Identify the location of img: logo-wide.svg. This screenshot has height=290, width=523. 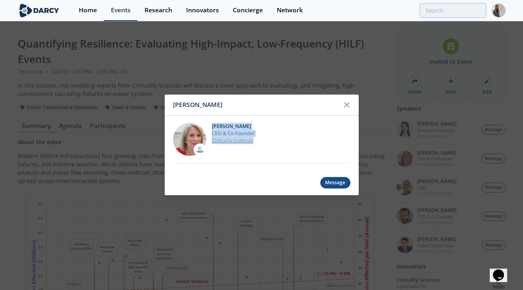
(39, 10).